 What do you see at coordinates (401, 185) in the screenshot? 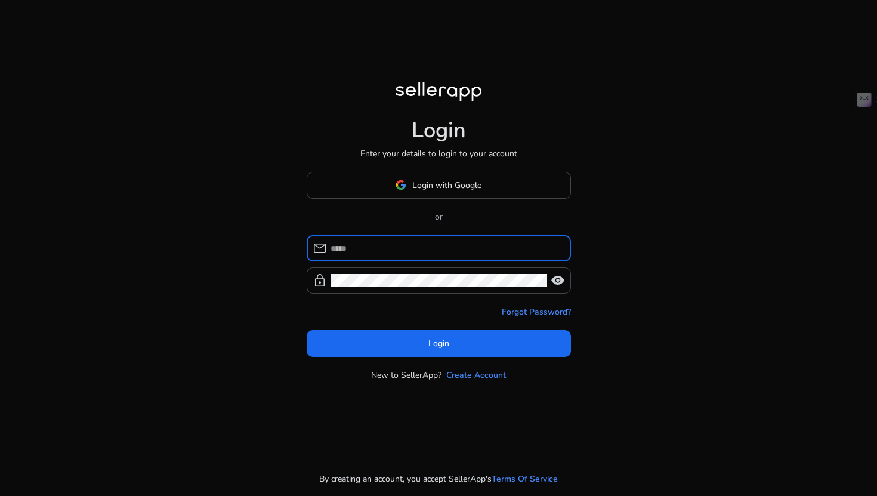
I see `img: google-logo.svg` at bounding box center [401, 185].